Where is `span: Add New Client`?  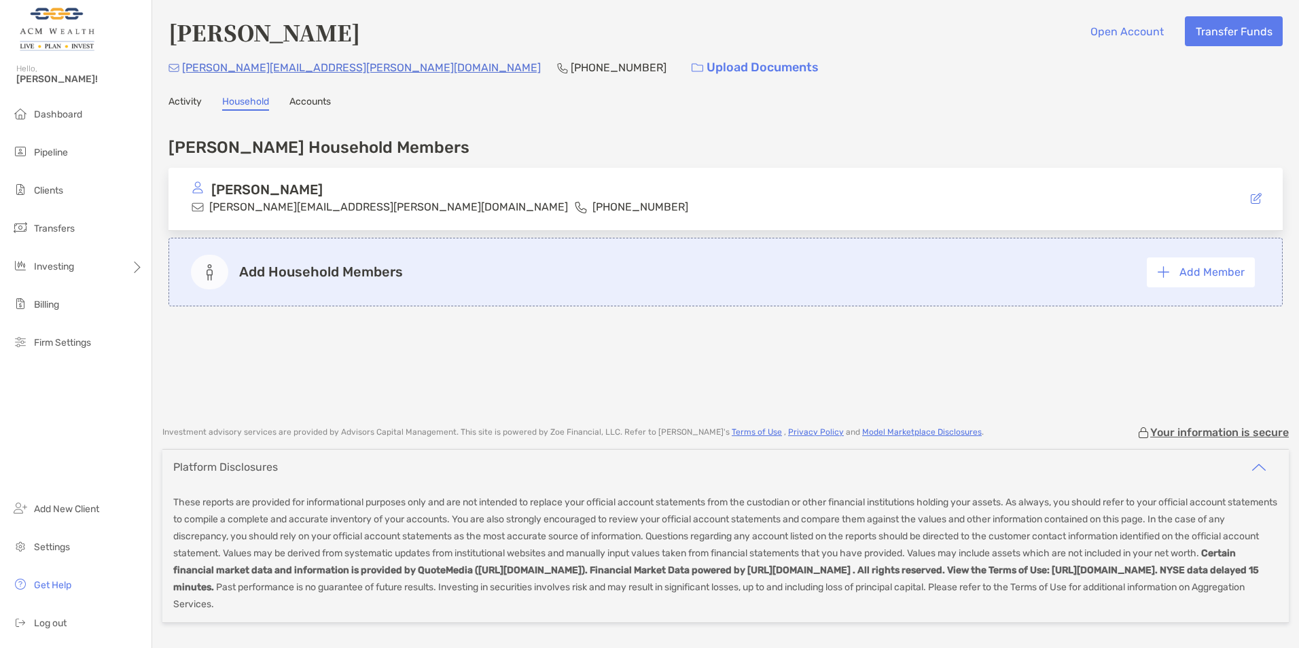 span: Add New Client is located at coordinates (67, 509).